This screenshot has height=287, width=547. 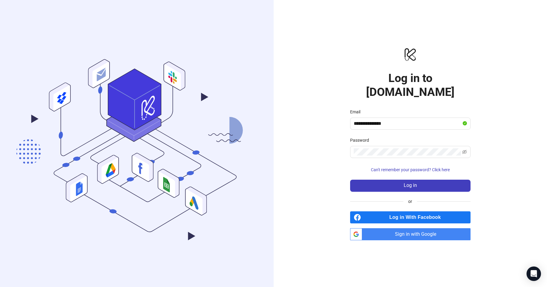 I want to click on span: Log in With Facebook, so click(x=417, y=217).